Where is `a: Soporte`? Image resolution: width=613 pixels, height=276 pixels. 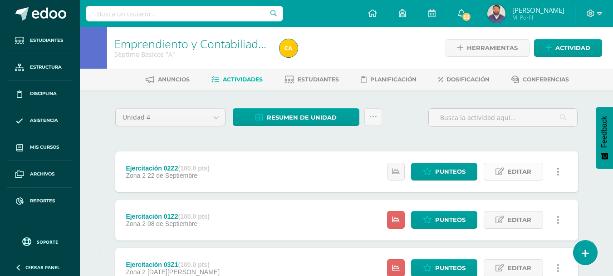
a: Soporte is located at coordinates (40, 241).